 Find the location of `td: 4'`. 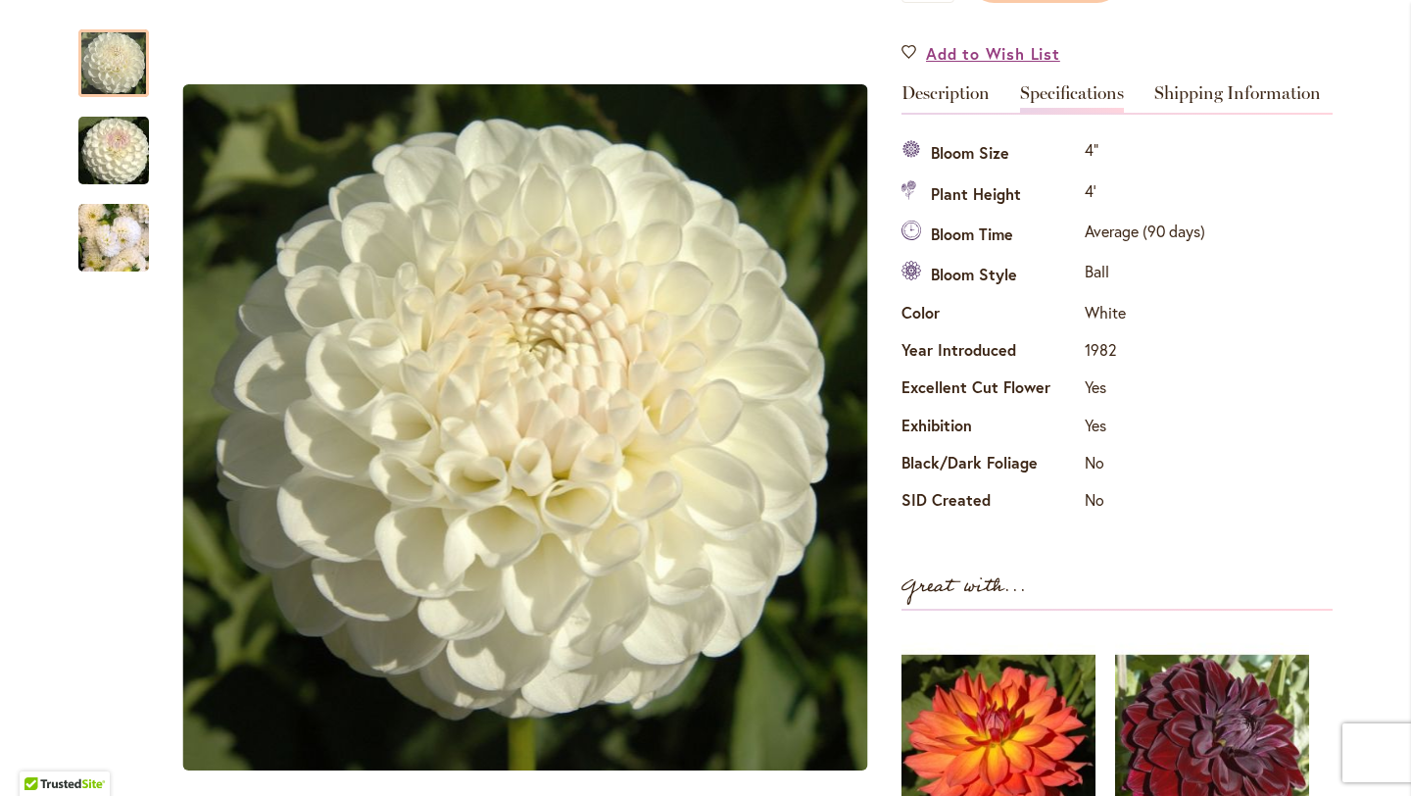

td: 4' is located at coordinates (1145, 194).